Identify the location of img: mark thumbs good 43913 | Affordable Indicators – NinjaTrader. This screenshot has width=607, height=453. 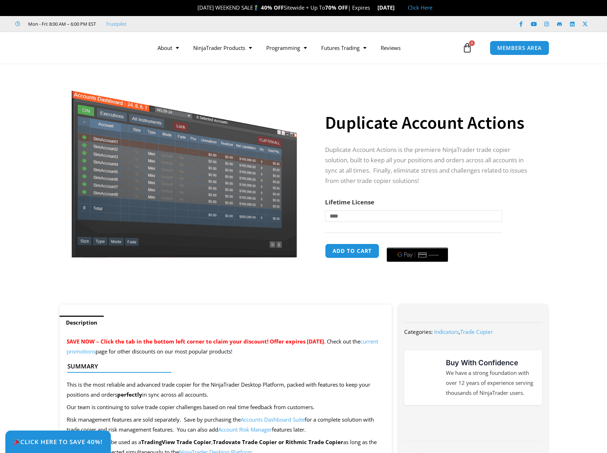
(424, 378).